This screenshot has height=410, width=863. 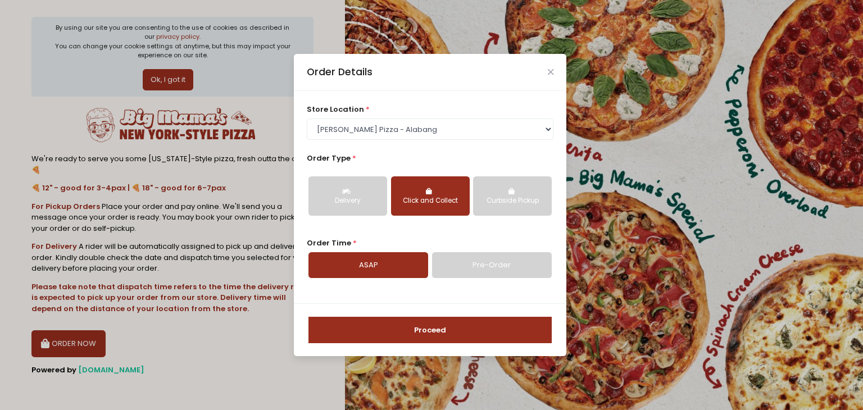 What do you see at coordinates (329, 158) in the screenshot?
I see `span: Order Type` at bounding box center [329, 158].